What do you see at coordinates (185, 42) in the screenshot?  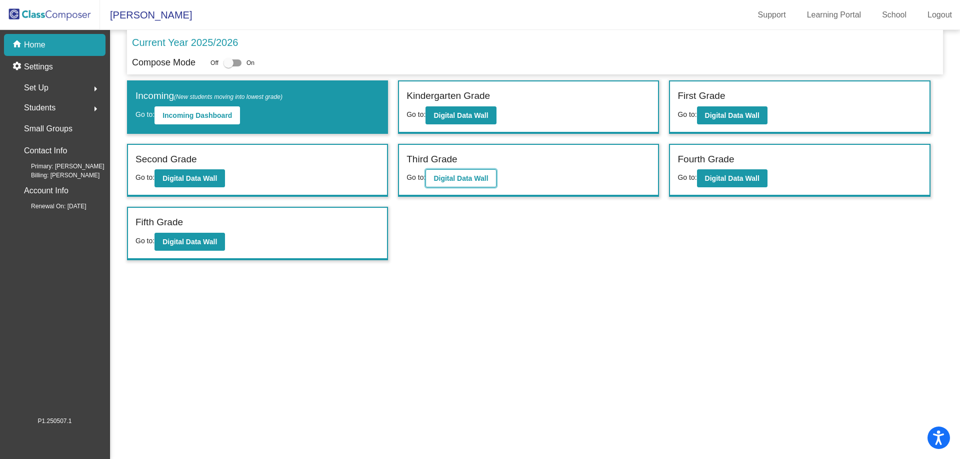 I see `p: Current Year 2025/2026` at bounding box center [185, 42].